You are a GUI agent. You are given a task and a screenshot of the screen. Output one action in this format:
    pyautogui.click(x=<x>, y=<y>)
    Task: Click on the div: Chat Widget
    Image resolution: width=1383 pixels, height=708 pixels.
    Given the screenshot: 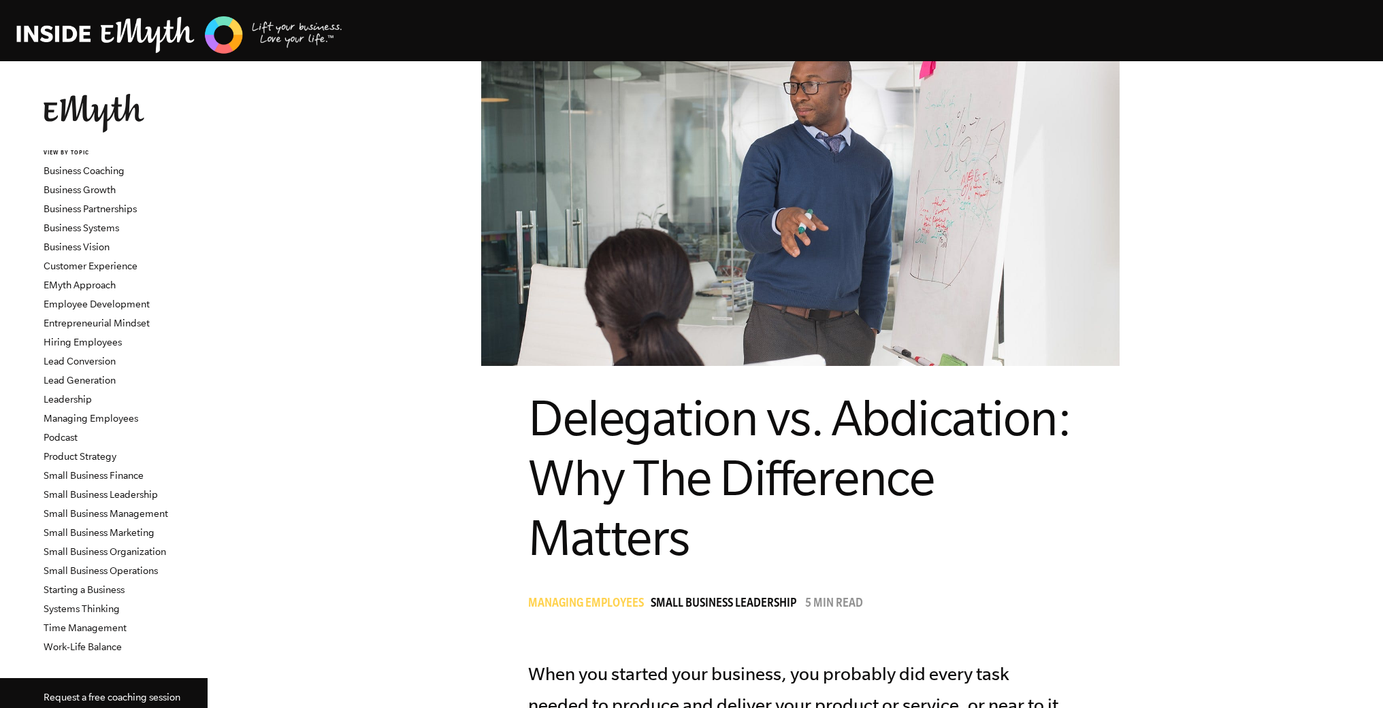 What is the action you would take?
    pyautogui.click(x=1349, y=676)
    